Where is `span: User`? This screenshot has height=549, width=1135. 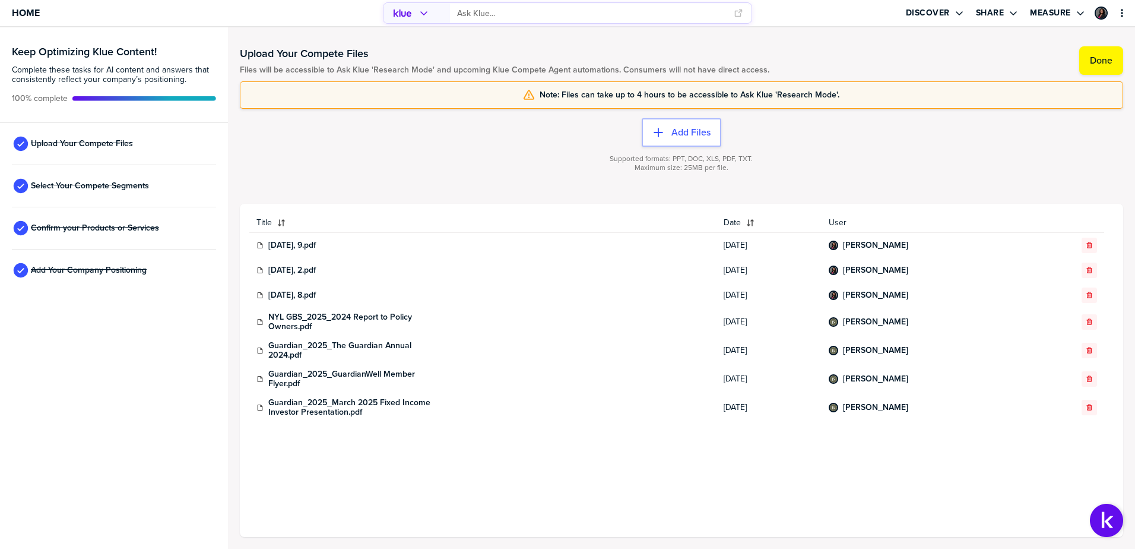 span: User is located at coordinates (929, 223).